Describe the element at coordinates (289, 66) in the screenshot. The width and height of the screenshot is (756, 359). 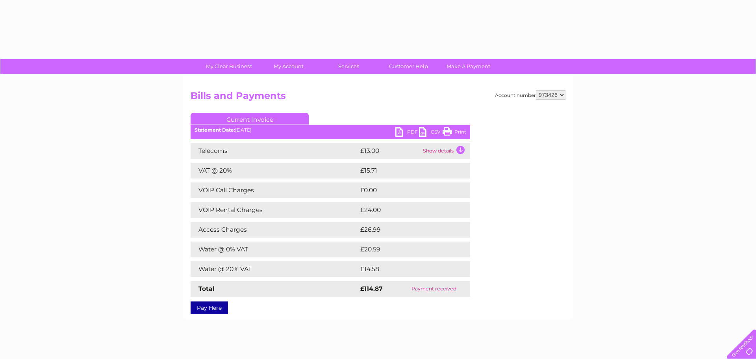
I see `a: My Account` at that location.